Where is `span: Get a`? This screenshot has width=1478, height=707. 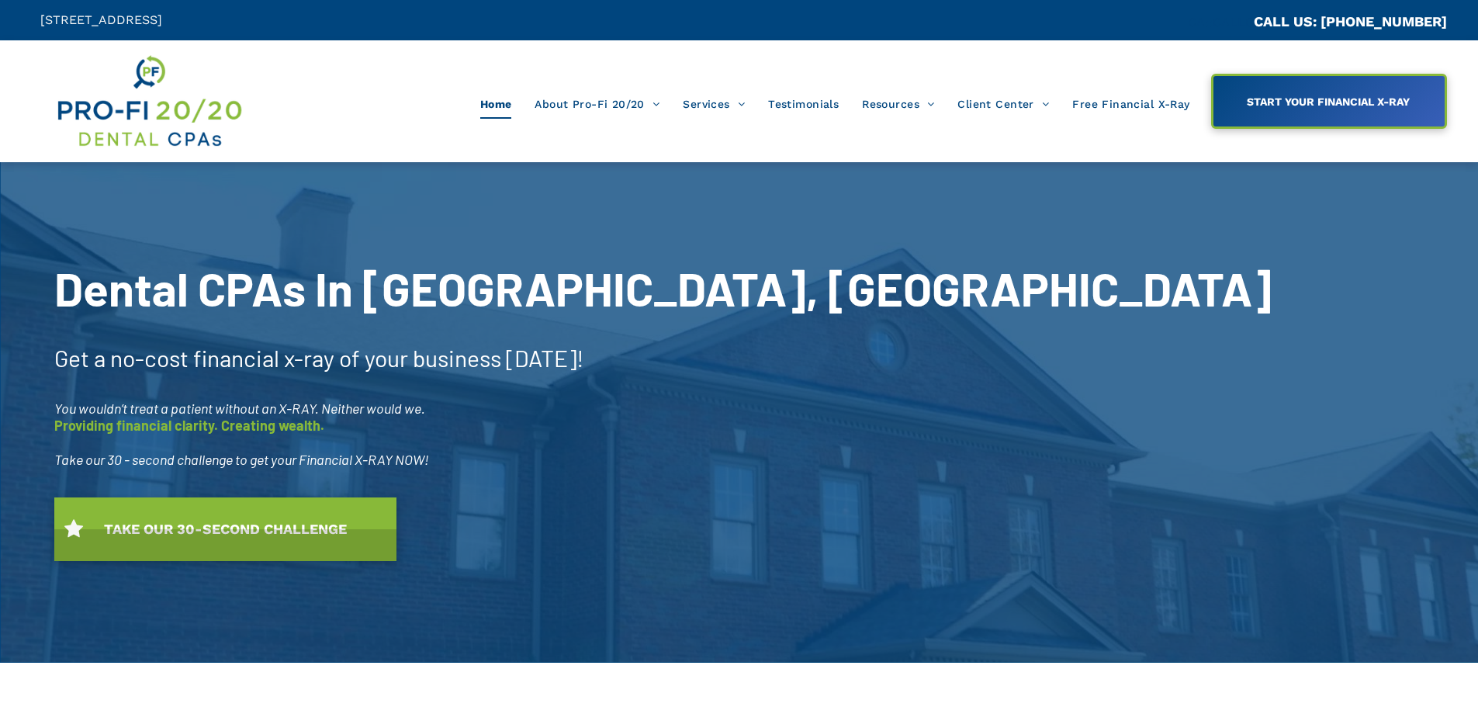
span: Get a is located at coordinates (80, 358).